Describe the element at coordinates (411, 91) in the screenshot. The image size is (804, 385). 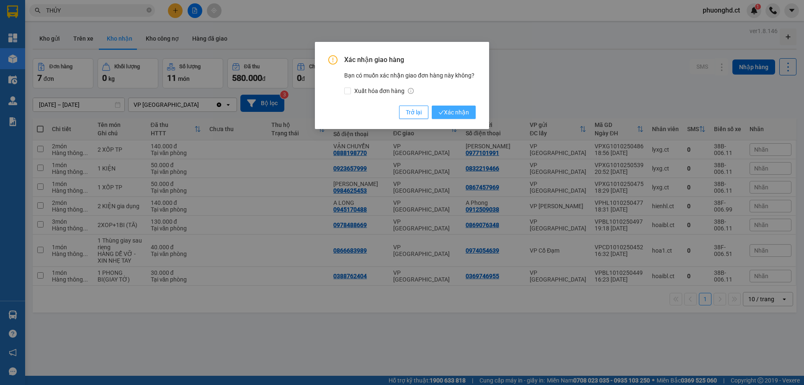
I see `span: info-circle` at that location.